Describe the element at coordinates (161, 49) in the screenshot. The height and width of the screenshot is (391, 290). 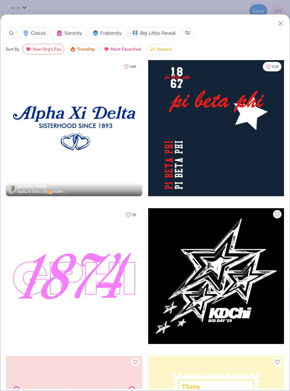
I see `button: Newest` at that location.